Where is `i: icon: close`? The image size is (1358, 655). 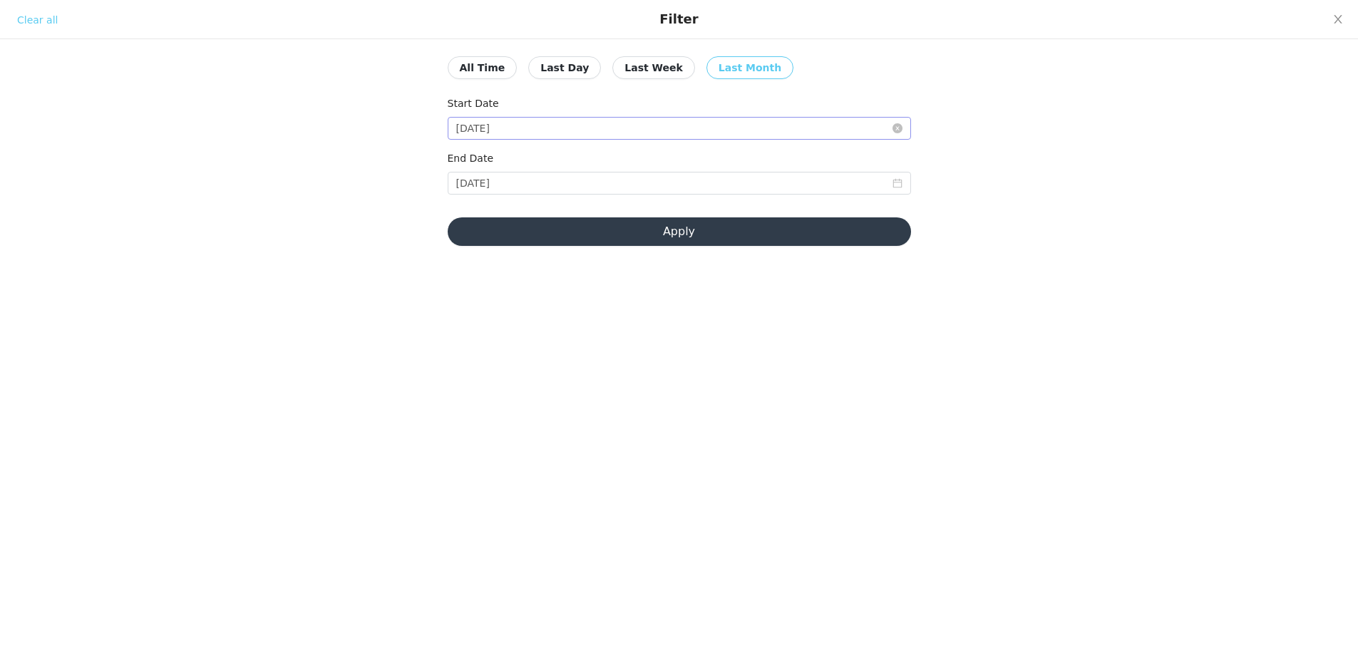 i: icon: close is located at coordinates (1338, 19).